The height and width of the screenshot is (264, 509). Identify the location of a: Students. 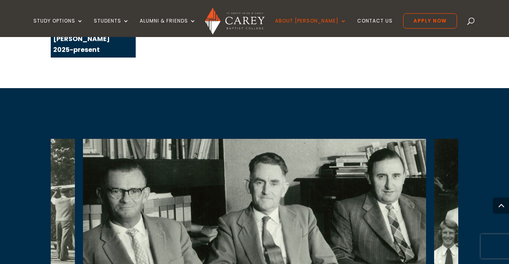
(112, 27).